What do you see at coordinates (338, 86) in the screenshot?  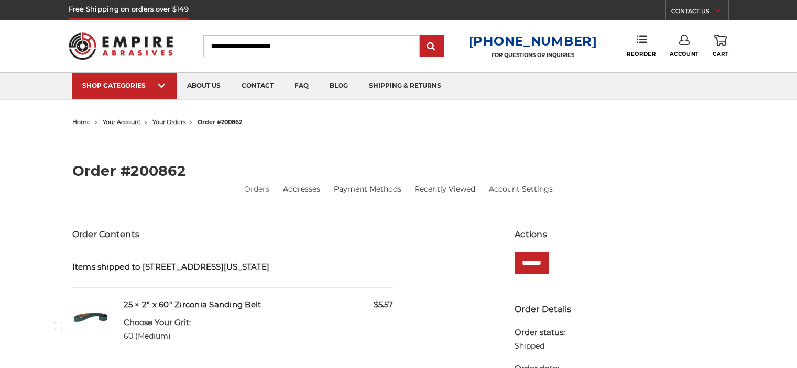 I see `a: blog` at bounding box center [338, 86].